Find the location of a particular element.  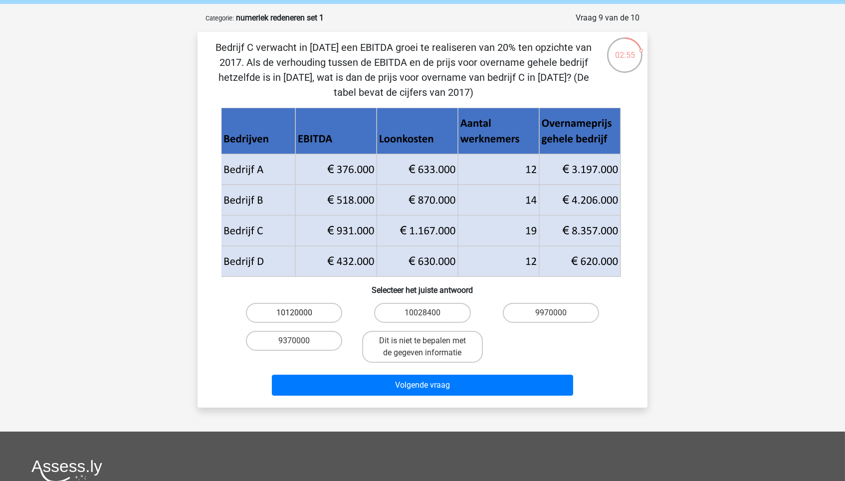

label: 9370000 is located at coordinates (294, 341).